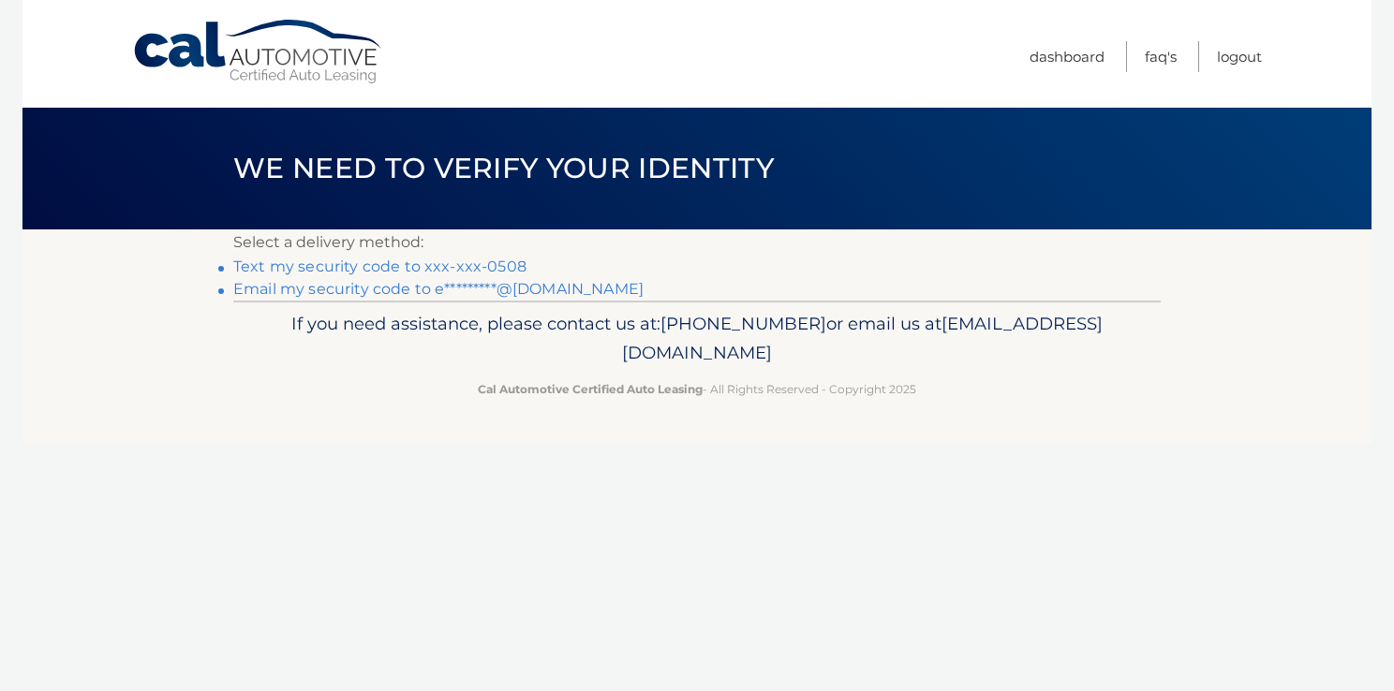  I want to click on a: FAQ's, so click(1161, 56).